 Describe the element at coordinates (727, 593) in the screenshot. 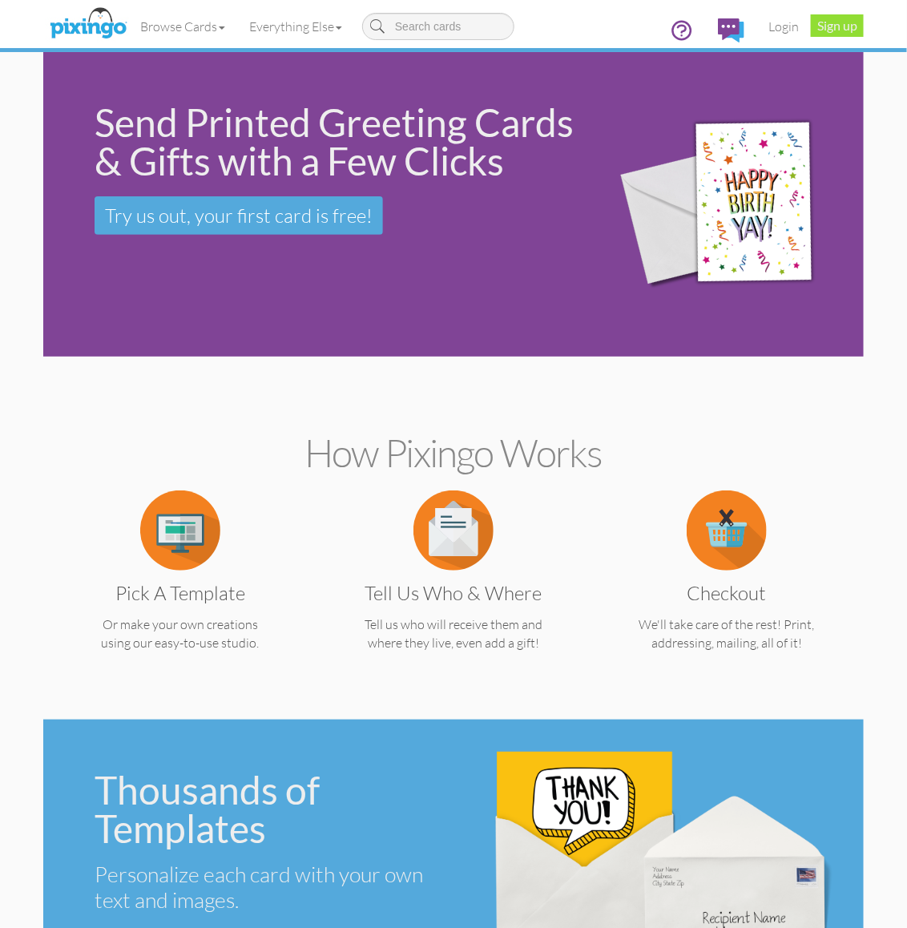

I see `h3: Checkout` at that location.